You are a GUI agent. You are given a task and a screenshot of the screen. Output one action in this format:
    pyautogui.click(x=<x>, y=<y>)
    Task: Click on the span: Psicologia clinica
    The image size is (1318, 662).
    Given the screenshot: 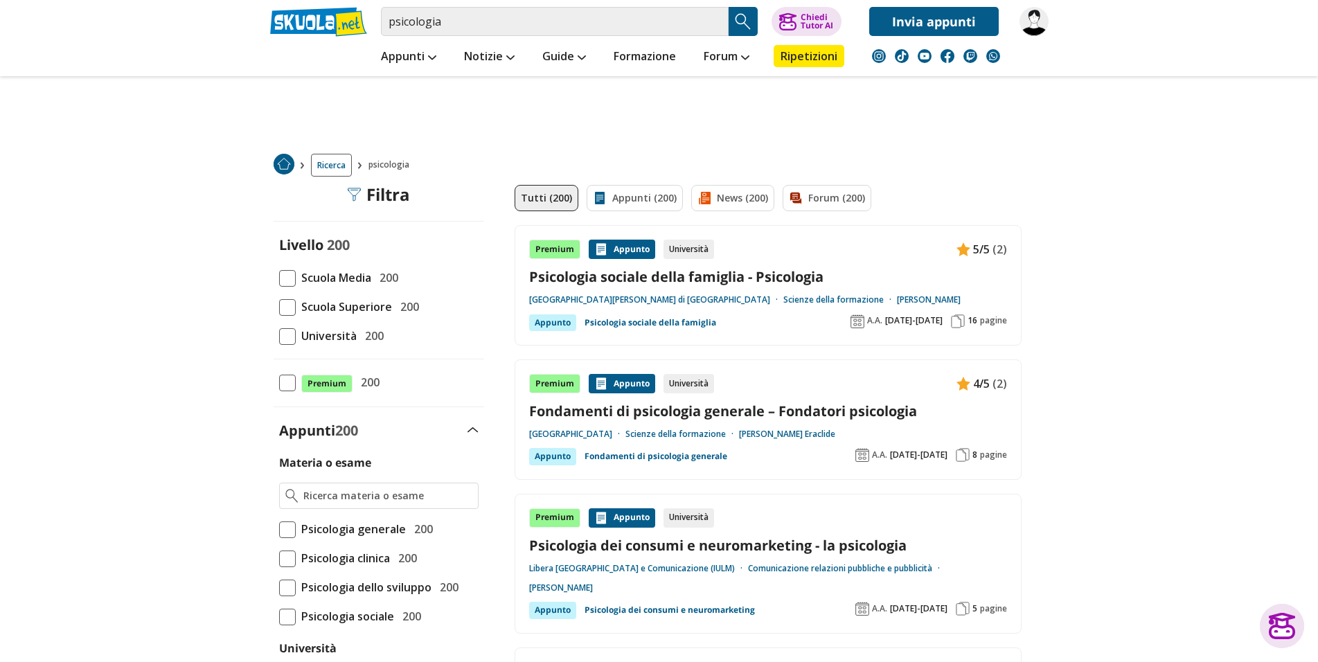 What is the action you would take?
    pyautogui.click(x=343, y=558)
    